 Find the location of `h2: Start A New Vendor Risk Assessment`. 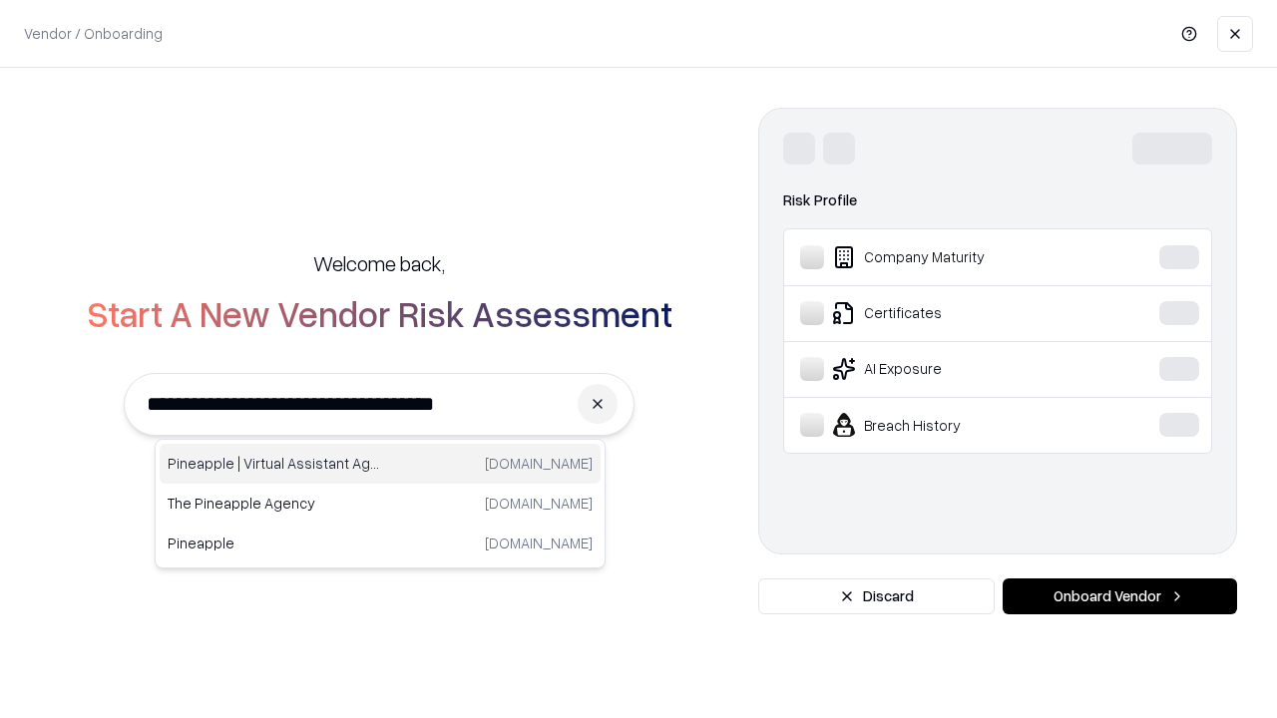

h2: Start A New Vendor Risk Assessment is located at coordinates (379, 313).